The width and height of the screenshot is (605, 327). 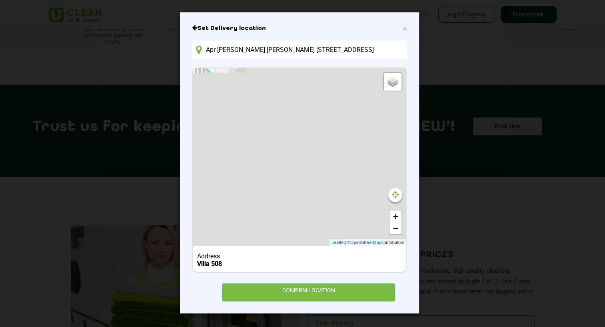 I want to click on a: Leaflet, so click(x=338, y=243).